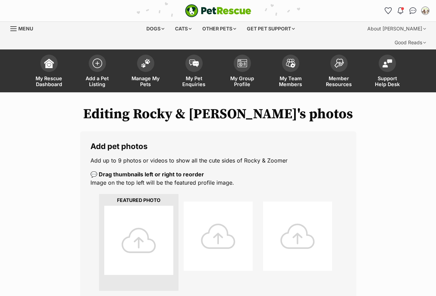  Describe the element at coordinates (49, 63) in the screenshot. I see `img: dashboard-icon-eb2f2d2d3e046f16d808141f083e7271f6b2e854fb5c12c21221c1fb7104beca.svg` at that location.